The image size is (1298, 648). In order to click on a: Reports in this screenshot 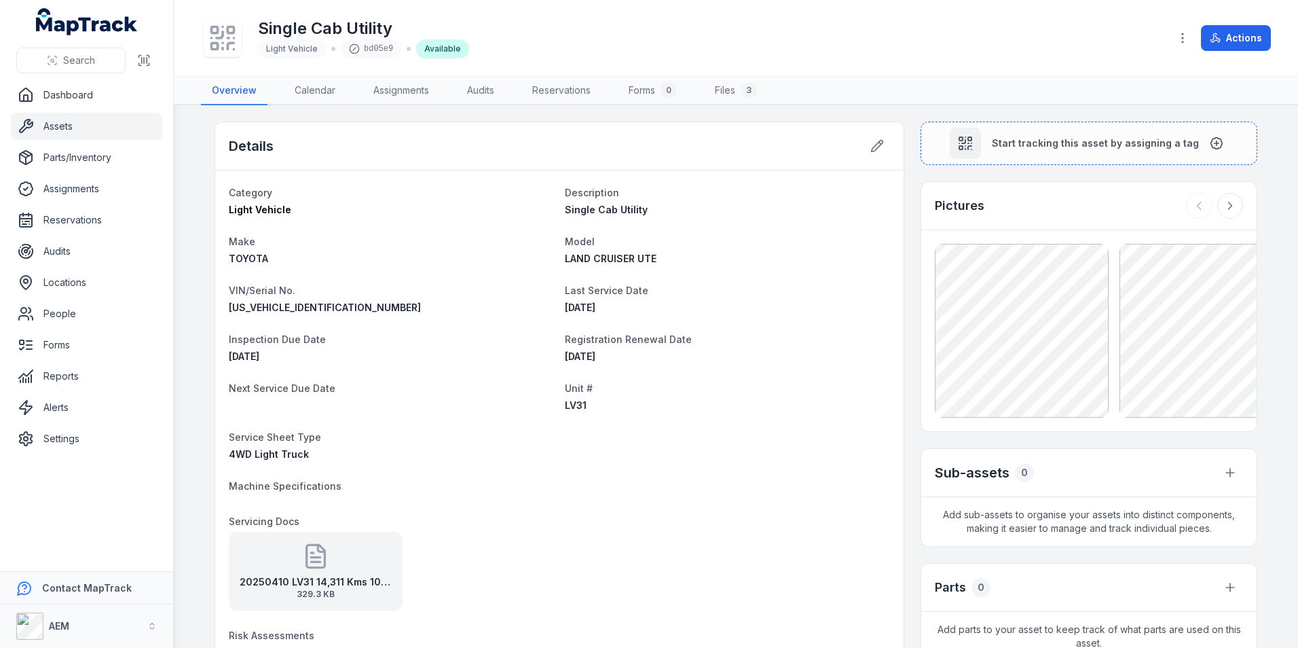, I will do `click(86, 376)`.